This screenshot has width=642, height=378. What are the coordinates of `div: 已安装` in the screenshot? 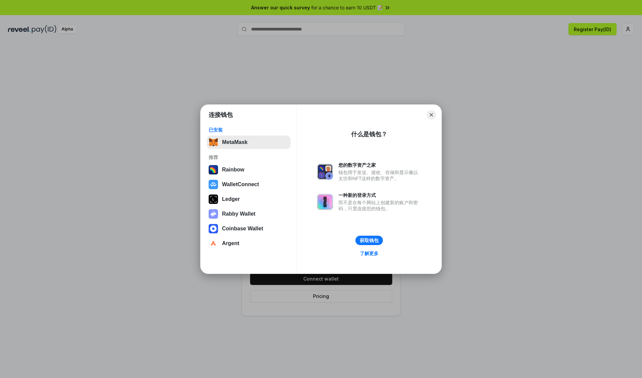 It's located at (249, 130).